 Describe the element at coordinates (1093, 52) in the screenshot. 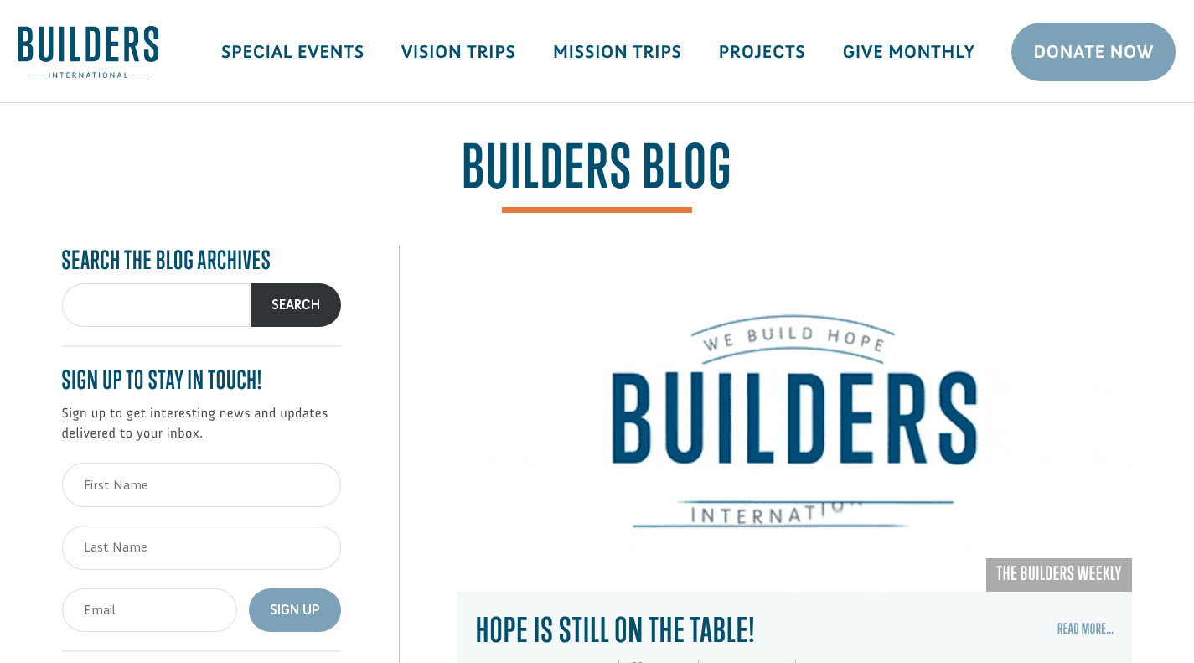

I see `a: Donate Now` at that location.